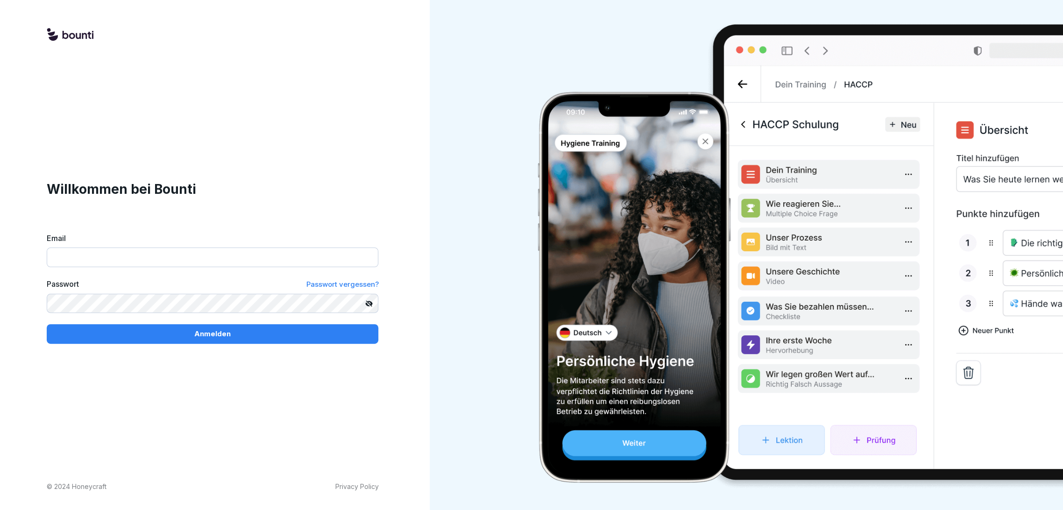  Describe the element at coordinates (63, 284) in the screenshot. I see `label: Passwort` at that location.